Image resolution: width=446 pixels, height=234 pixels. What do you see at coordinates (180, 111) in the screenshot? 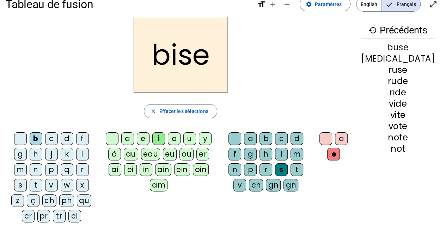
I see `button: Effacer les sélections` at bounding box center [180, 111].